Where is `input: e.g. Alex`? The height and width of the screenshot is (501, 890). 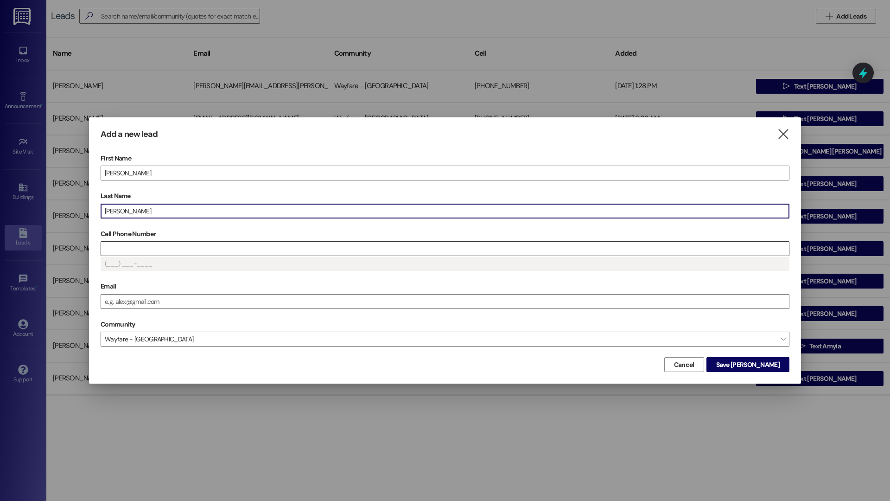
input: e.g. Alex is located at coordinates (445, 173).